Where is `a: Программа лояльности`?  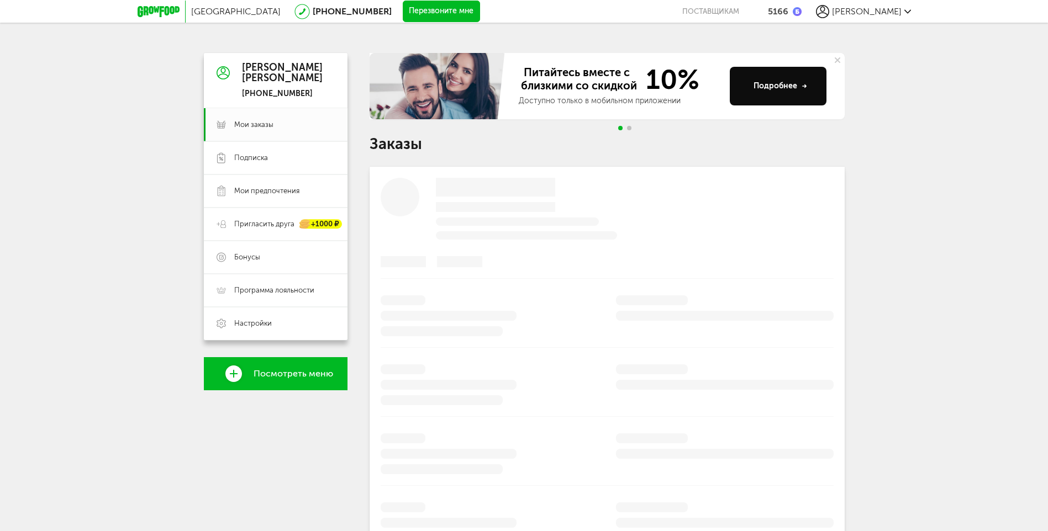 a: Программа лояльности is located at coordinates (276, 290).